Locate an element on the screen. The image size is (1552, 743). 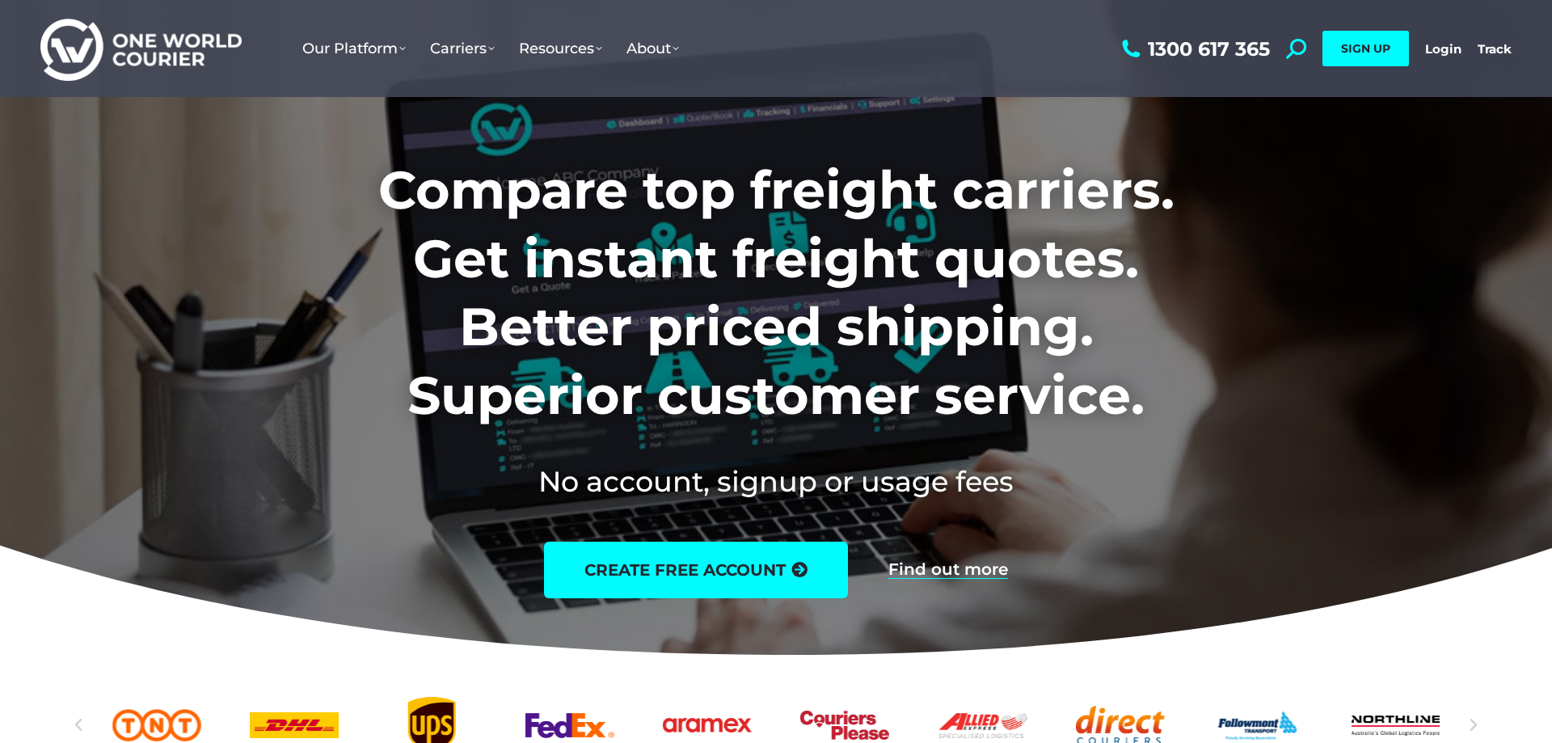
span: Our Platform is located at coordinates (354, 49).